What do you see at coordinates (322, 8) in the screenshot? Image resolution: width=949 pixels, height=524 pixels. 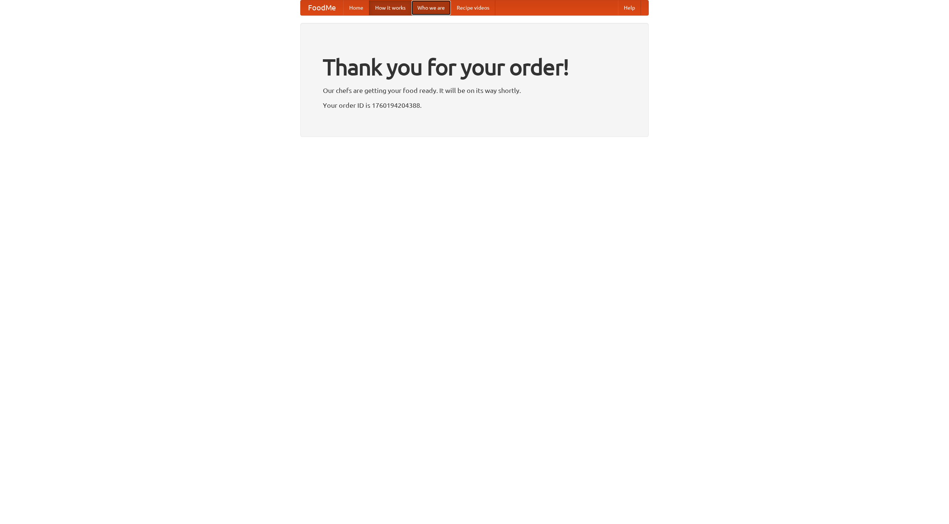 I see `a: FoodMe` at bounding box center [322, 8].